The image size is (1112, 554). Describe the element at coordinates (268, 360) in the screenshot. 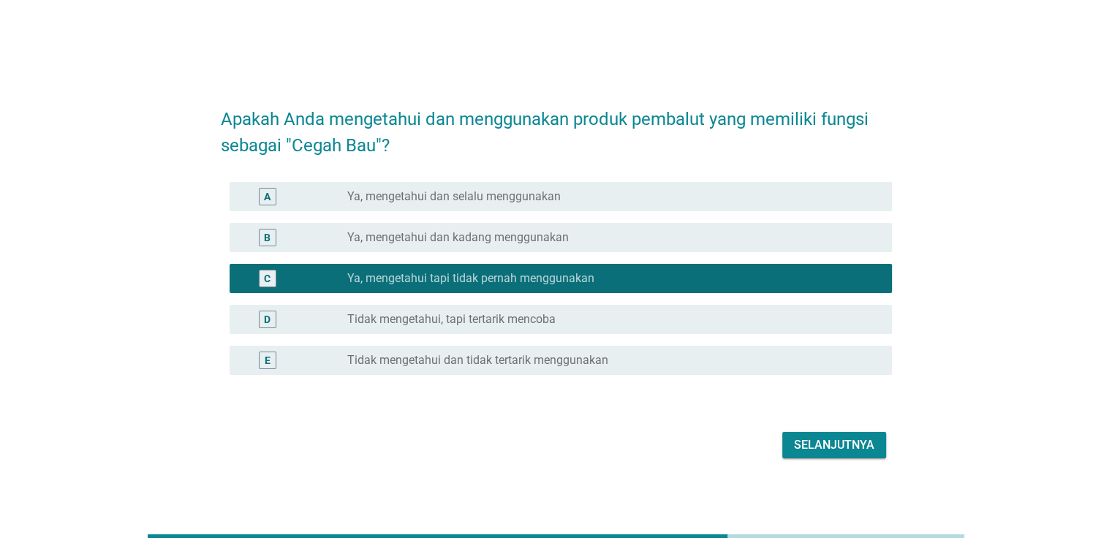

I see `div: E` at that location.